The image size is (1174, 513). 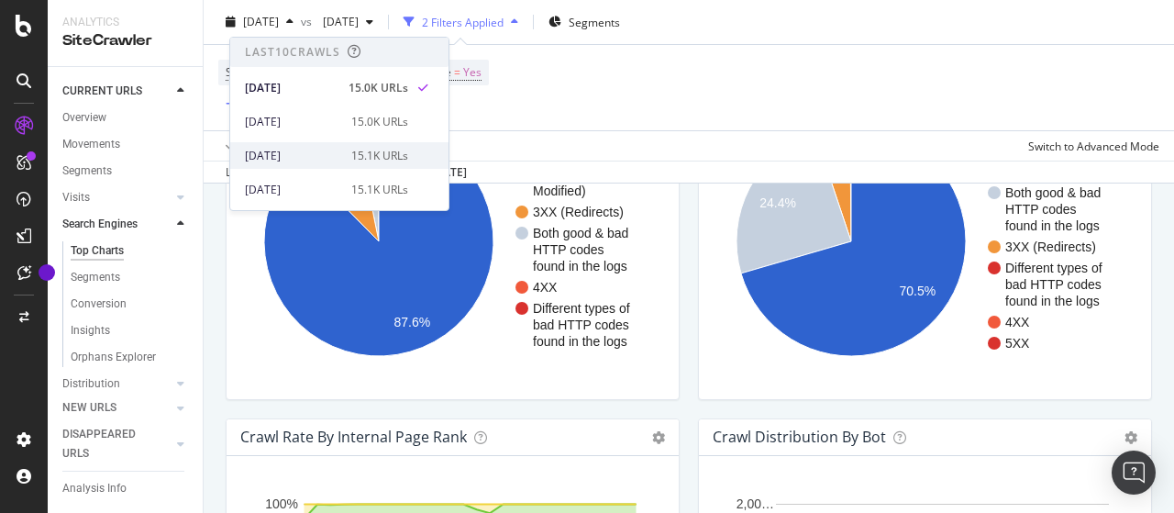 What do you see at coordinates (245, 146) in the screenshot?
I see `button: Apply` at bounding box center [245, 146].